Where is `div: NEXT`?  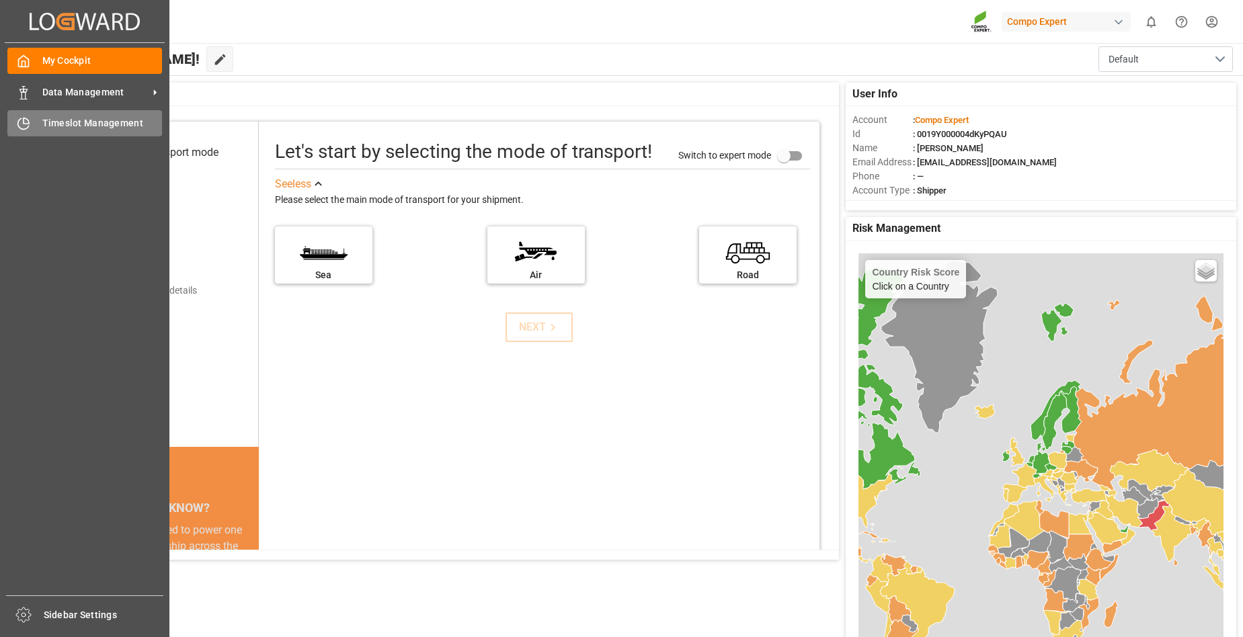
div: NEXT is located at coordinates (539, 327).